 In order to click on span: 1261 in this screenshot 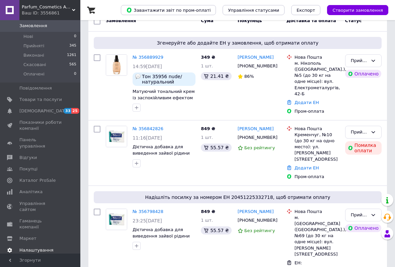, I will do `click(72, 55)`.